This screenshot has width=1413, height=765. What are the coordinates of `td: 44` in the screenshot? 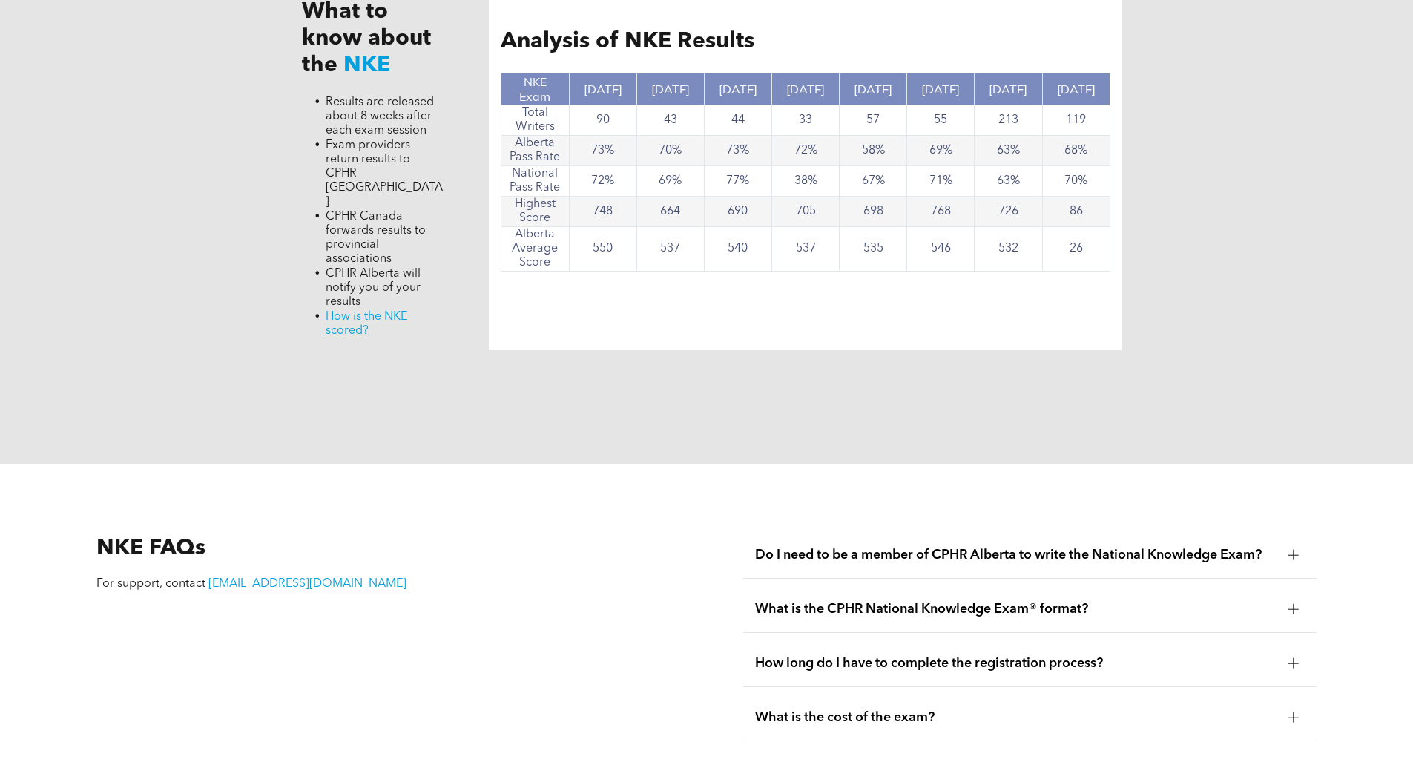 It's located at (737, 120).